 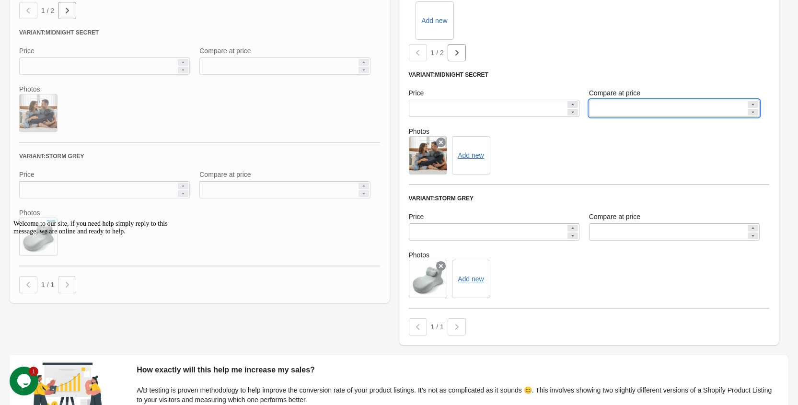 What do you see at coordinates (589, 198) in the screenshot?
I see `div: Variant: Storm Grey` at bounding box center [589, 198].